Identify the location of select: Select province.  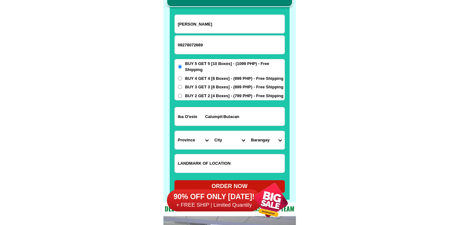
(193, 140).